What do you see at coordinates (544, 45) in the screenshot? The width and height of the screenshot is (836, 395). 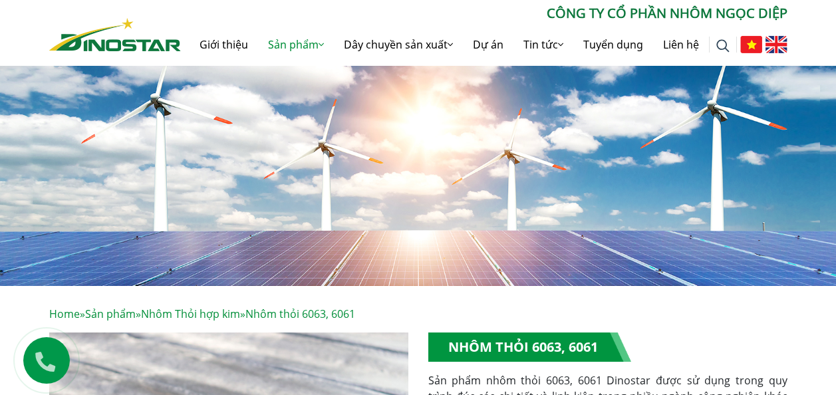 I see `a: Tin tức` at bounding box center [544, 45].